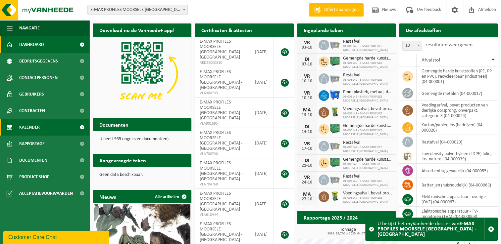 This screenshot has width=501, height=244. What do you see at coordinates (31, 94) in the screenshot?
I see `span: Gebruikers` at bounding box center [31, 94].